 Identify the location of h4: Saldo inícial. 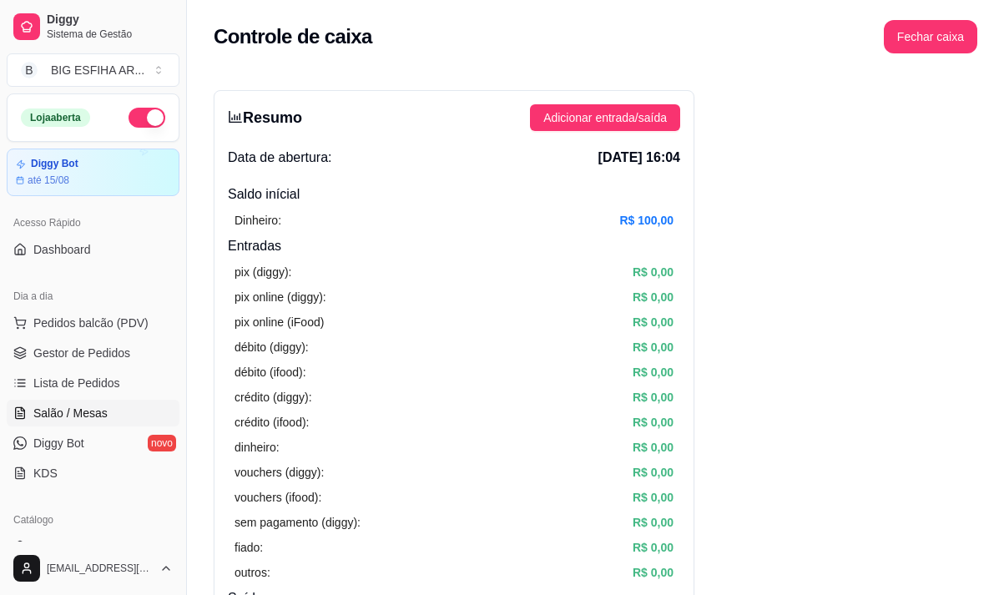
(454, 194).